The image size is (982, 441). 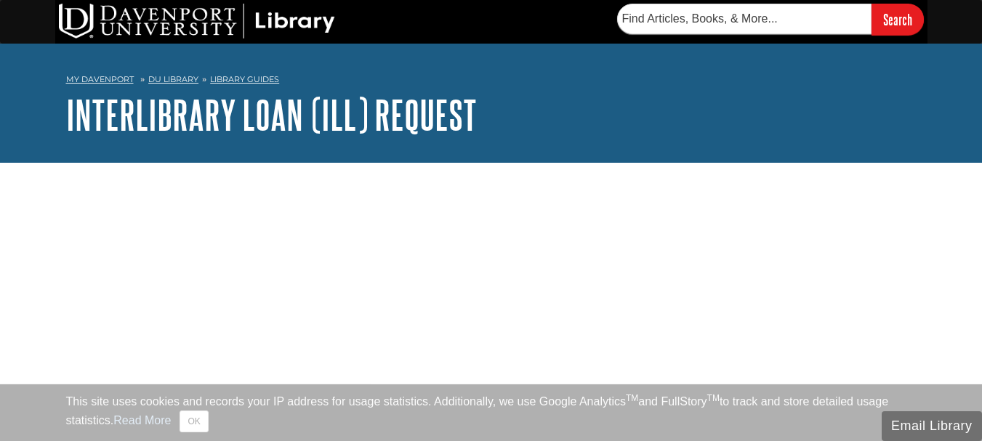 What do you see at coordinates (744, 19) in the screenshot?
I see `input: Find Articles, Books, & More...` at bounding box center [744, 19].